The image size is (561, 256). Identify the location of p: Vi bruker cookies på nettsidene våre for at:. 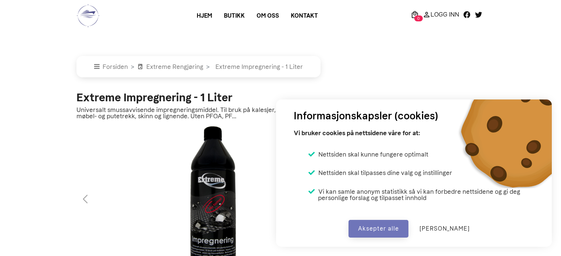
(357, 133).